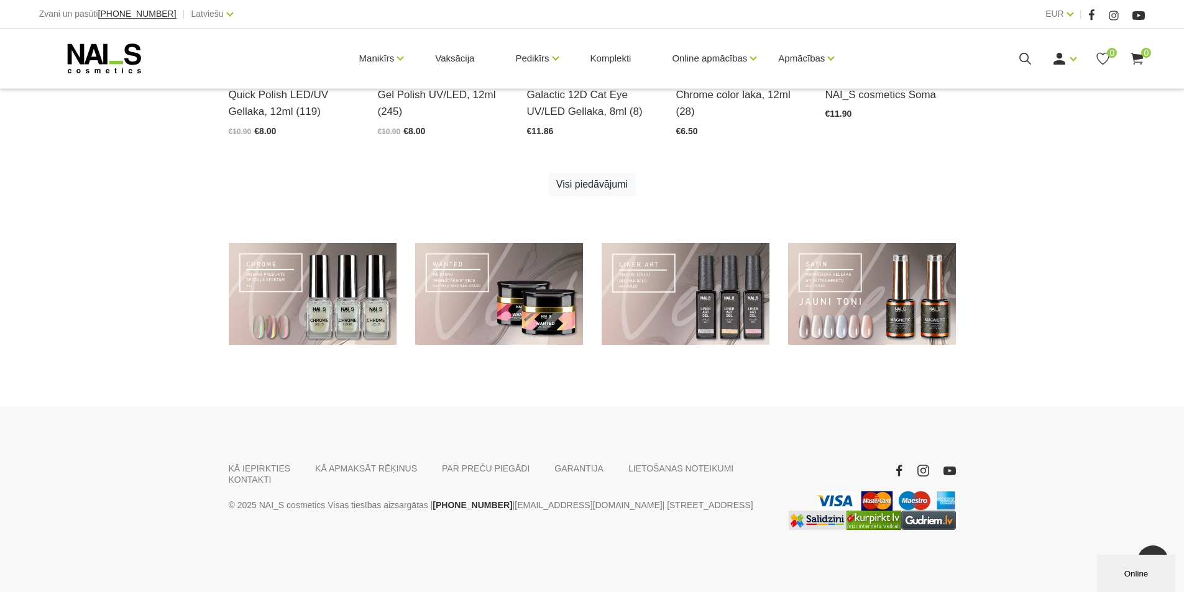 Image resolution: width=1184 pixels, height=592 pixels. Describe the element at coordinates (611, 58) in the screenshot. I see `a: Komplekti` at that location.